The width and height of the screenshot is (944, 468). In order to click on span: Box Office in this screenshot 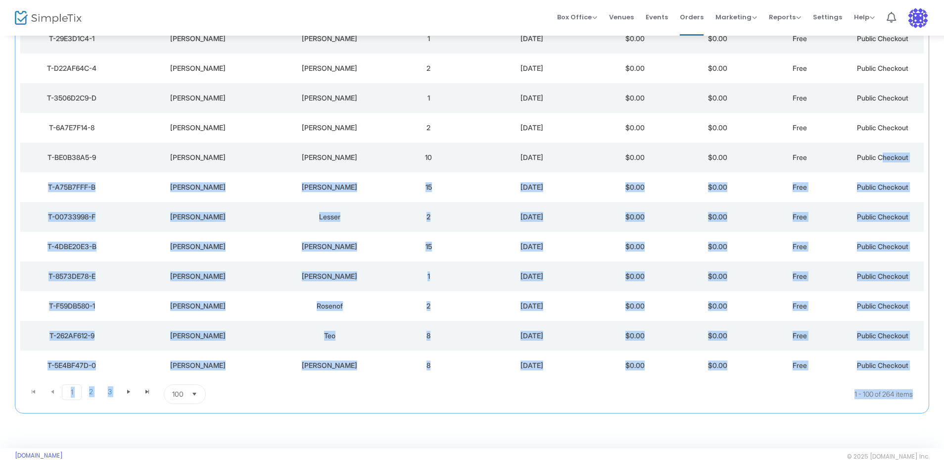, I will do `click(577, 17)`.